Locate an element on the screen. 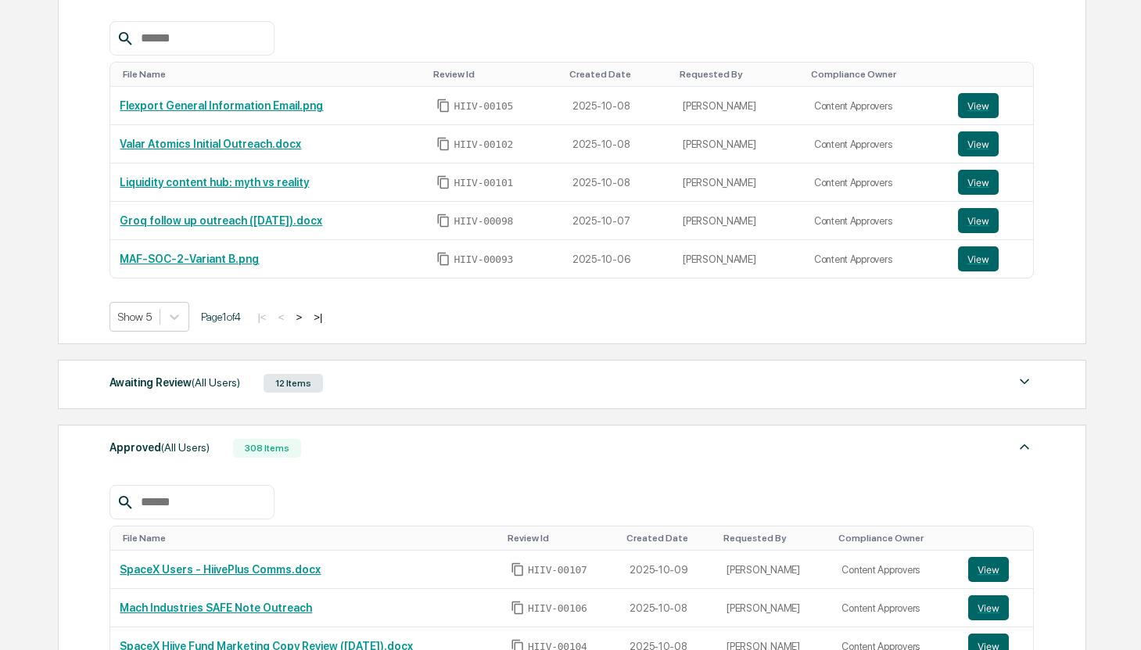 Image resolution: width=1141 pixels, height=650 pixels. a: Valar Atomics Initial Outreach.docx is located at coordinates (210, 144).